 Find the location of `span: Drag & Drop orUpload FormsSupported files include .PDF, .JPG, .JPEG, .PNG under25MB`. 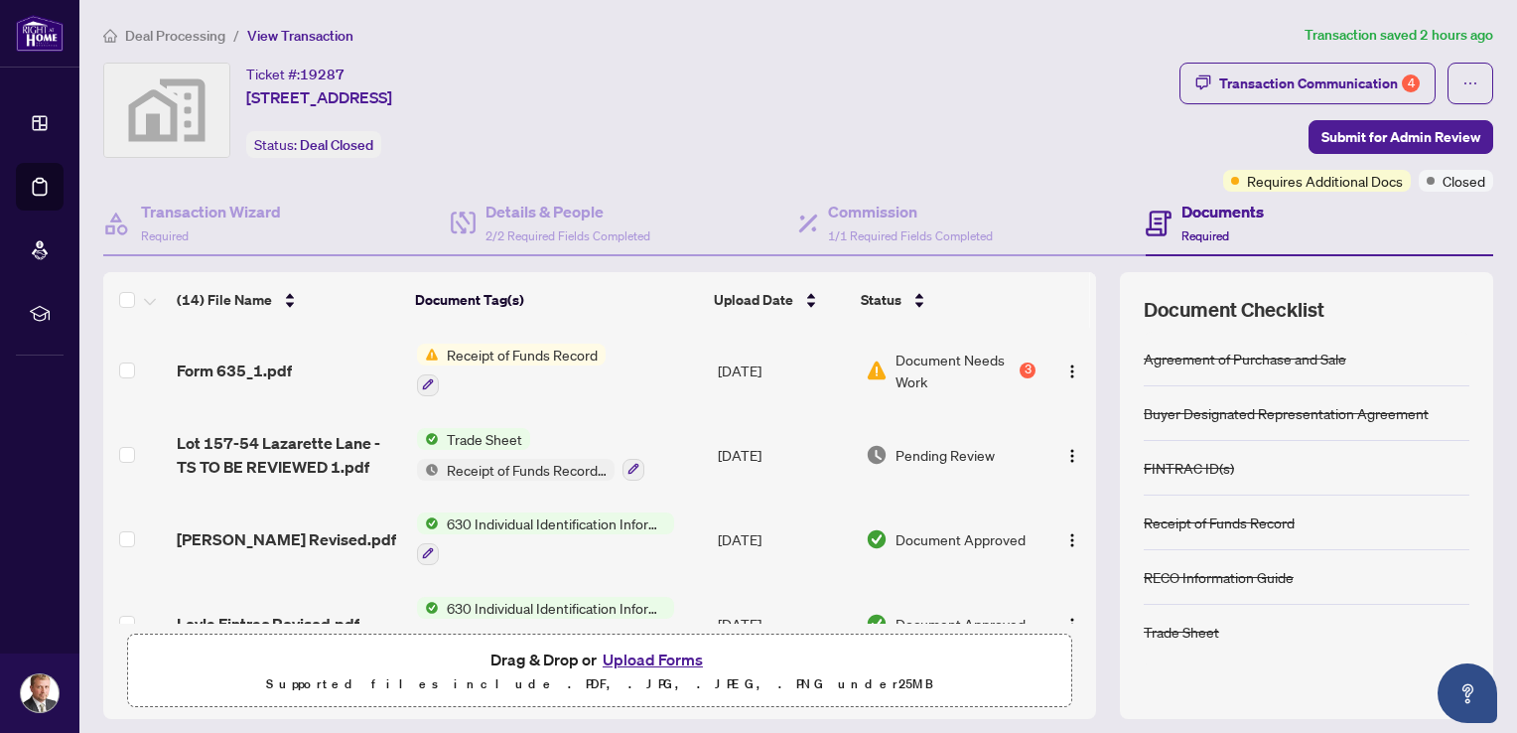

span: Drag & Drop orUpload FormsSupported files include .PDF, .JPG, .JPEG, .PNG under25MB is located at coordinates (600, 671).